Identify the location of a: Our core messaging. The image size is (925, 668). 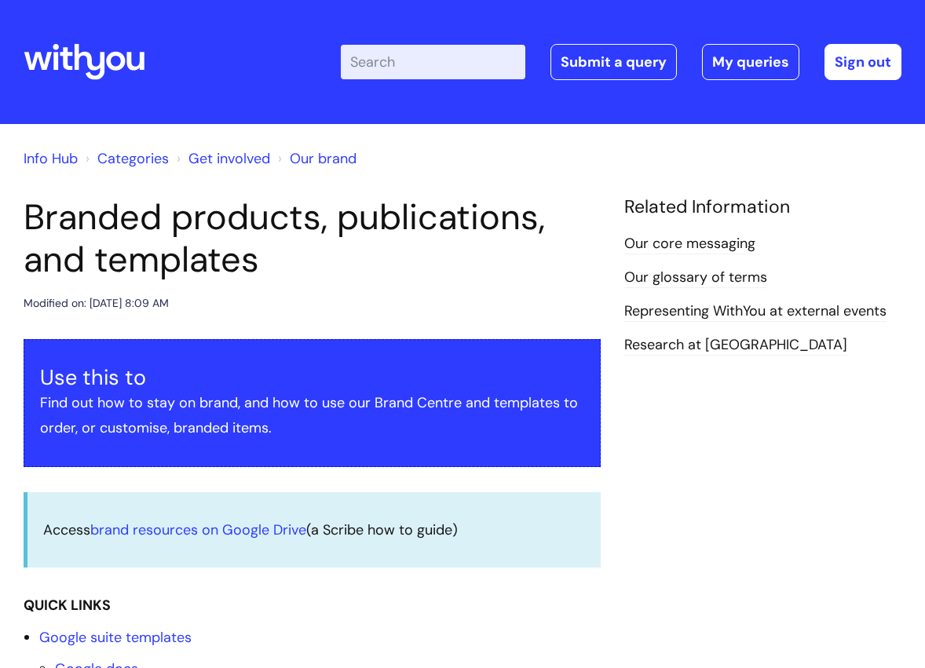
(690, 244).